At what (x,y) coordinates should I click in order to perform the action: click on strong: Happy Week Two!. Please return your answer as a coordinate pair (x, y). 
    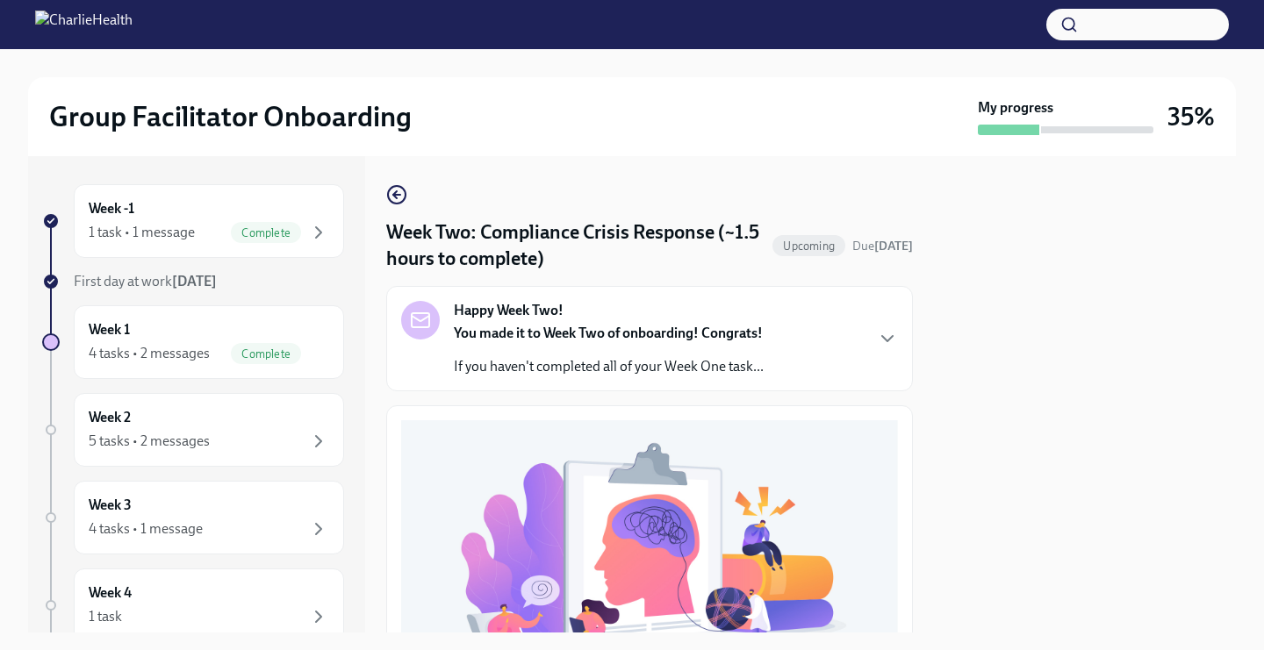
    Looking at the image, I should click on (508, 311).